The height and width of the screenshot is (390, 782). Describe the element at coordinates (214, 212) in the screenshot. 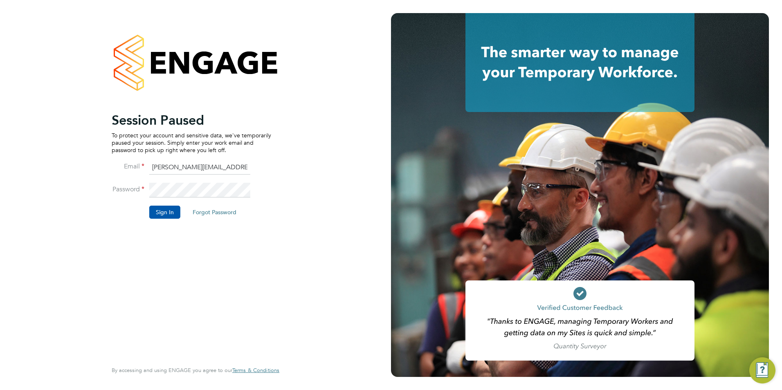

I see `button: Forgot Password` at that location.